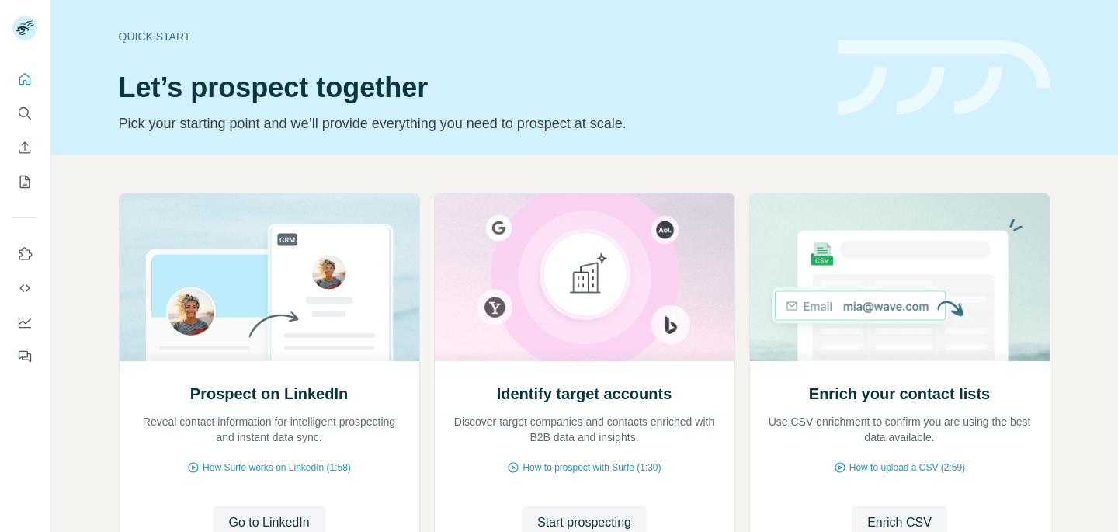 This screenshot has height=532, width=1118. Describe the element at coordinates (944, 78) in the screenshot. I see `img: banner` at that location.